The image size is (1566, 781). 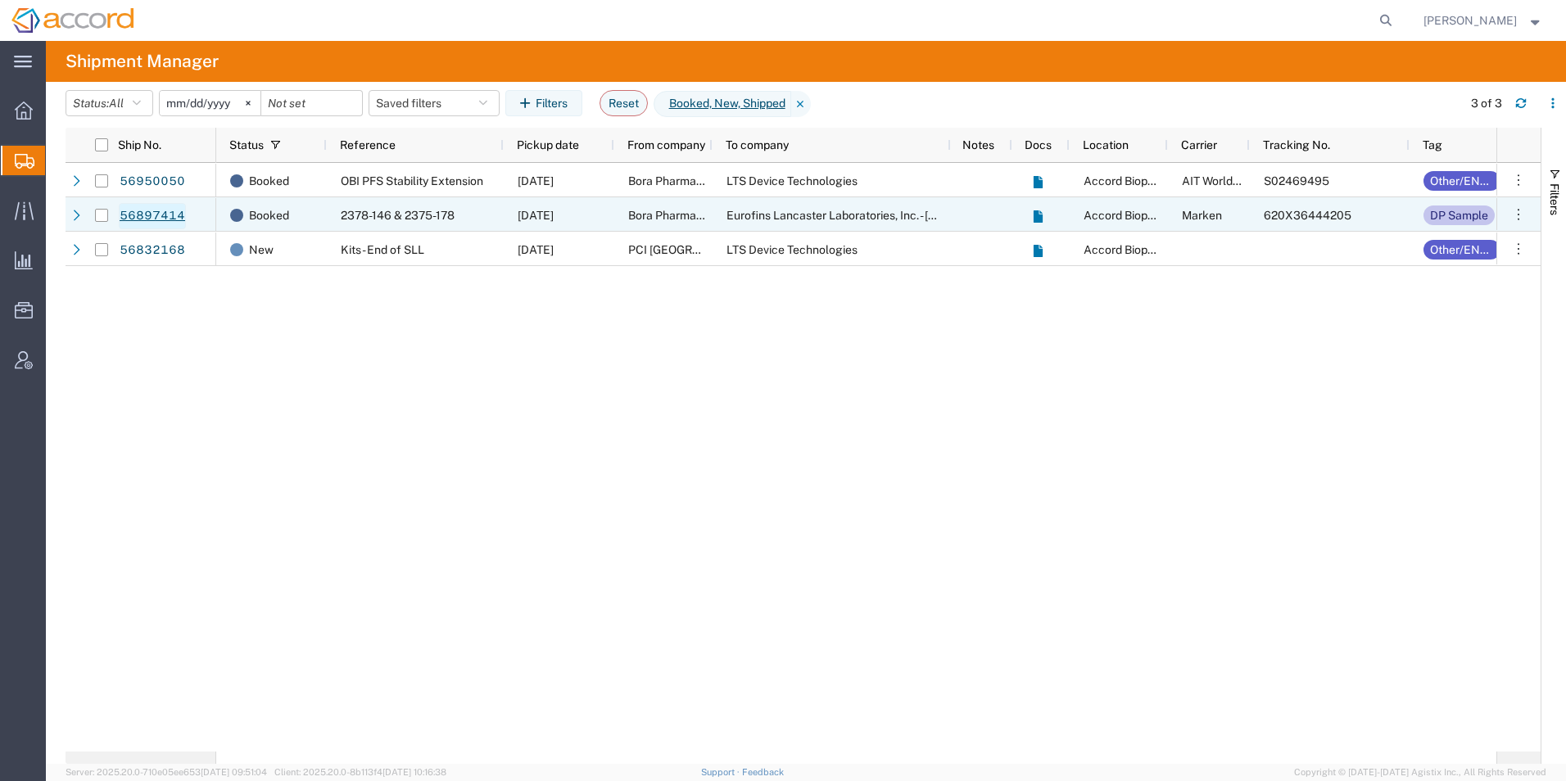 What do you see at coordinates (757, 145) in the screenshot?
I see `span: To company` at bounding box center [757, 145].